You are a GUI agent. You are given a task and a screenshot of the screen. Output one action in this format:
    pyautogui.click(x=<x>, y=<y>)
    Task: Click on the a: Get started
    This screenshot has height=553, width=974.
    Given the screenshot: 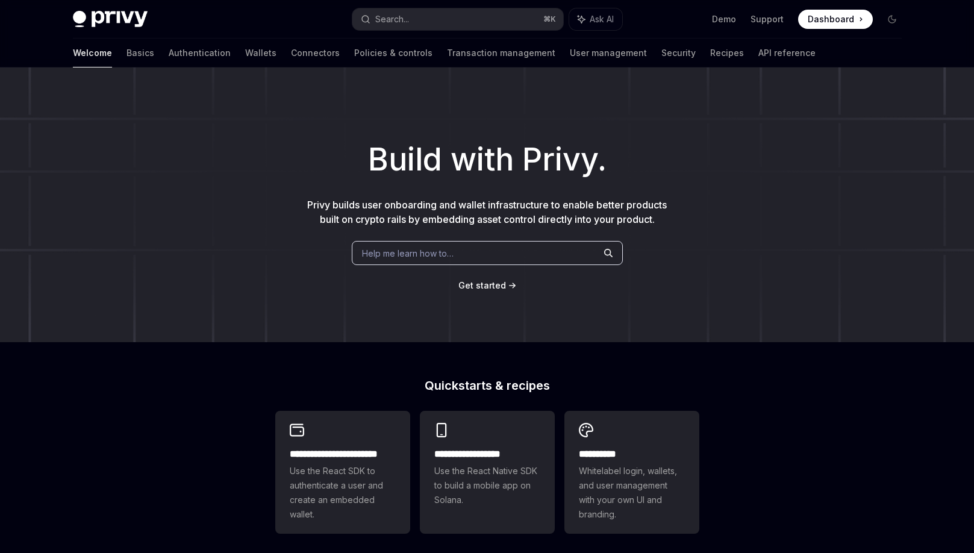 What is the action you would take?
    pyautogui.click(x=482, y=286)
    